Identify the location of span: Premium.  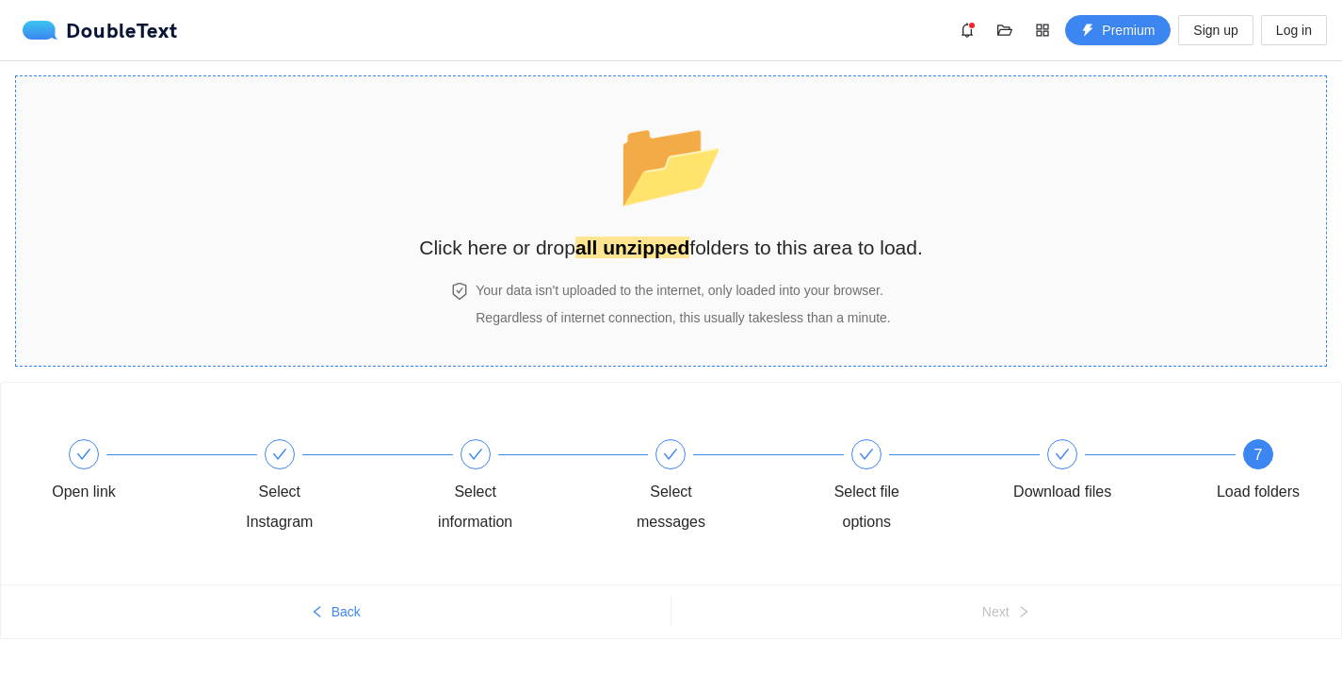
(1129, 30).